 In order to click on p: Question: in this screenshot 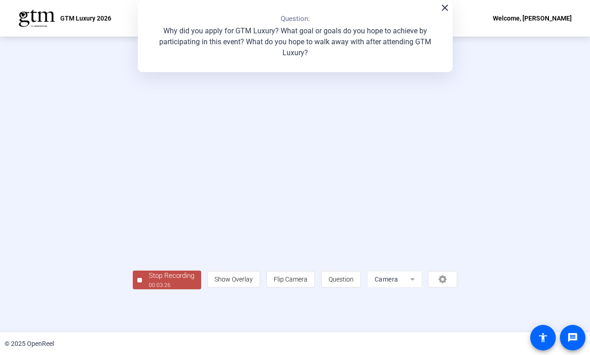, I will do `click(295, 19)`.